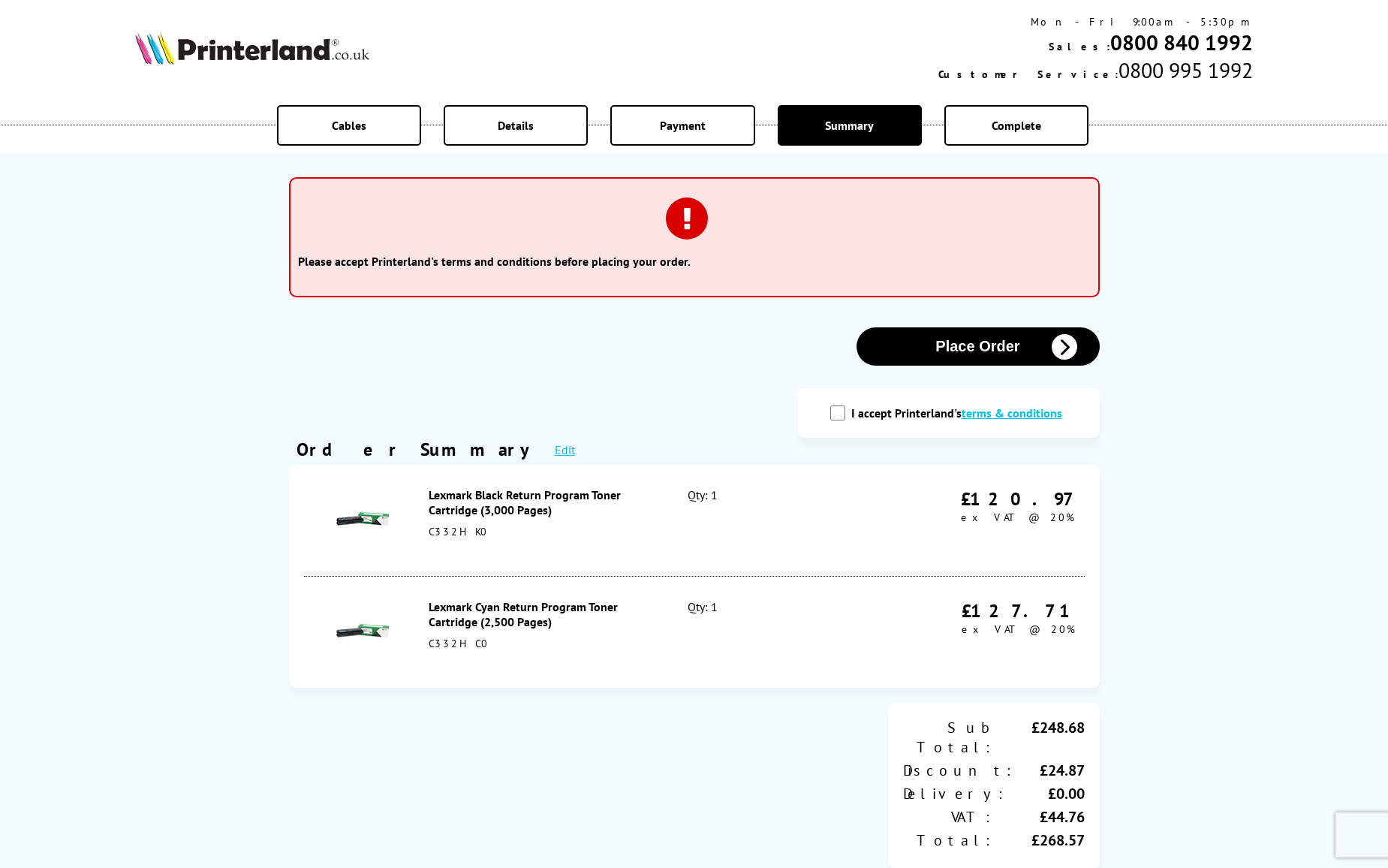 The height and width of the screenshot is (868, 1388). What do you see at coordinates (1039, 737) in the screenshot?
I see `div: £248.68` at bounding box center [1039, 737].